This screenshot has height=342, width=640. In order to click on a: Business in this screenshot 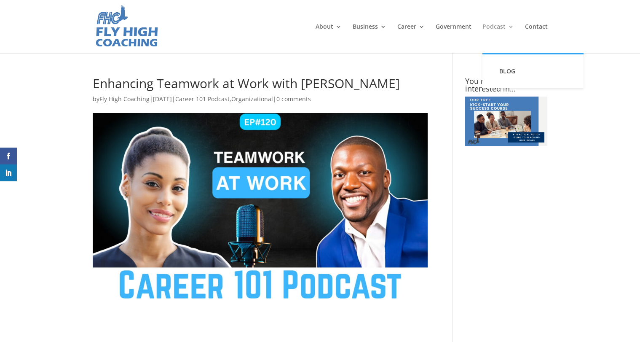, I will do `click(370, 38)`.